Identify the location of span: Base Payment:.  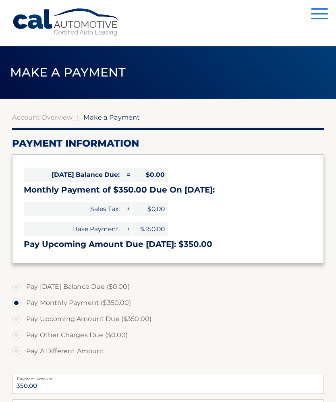
(73, 229).